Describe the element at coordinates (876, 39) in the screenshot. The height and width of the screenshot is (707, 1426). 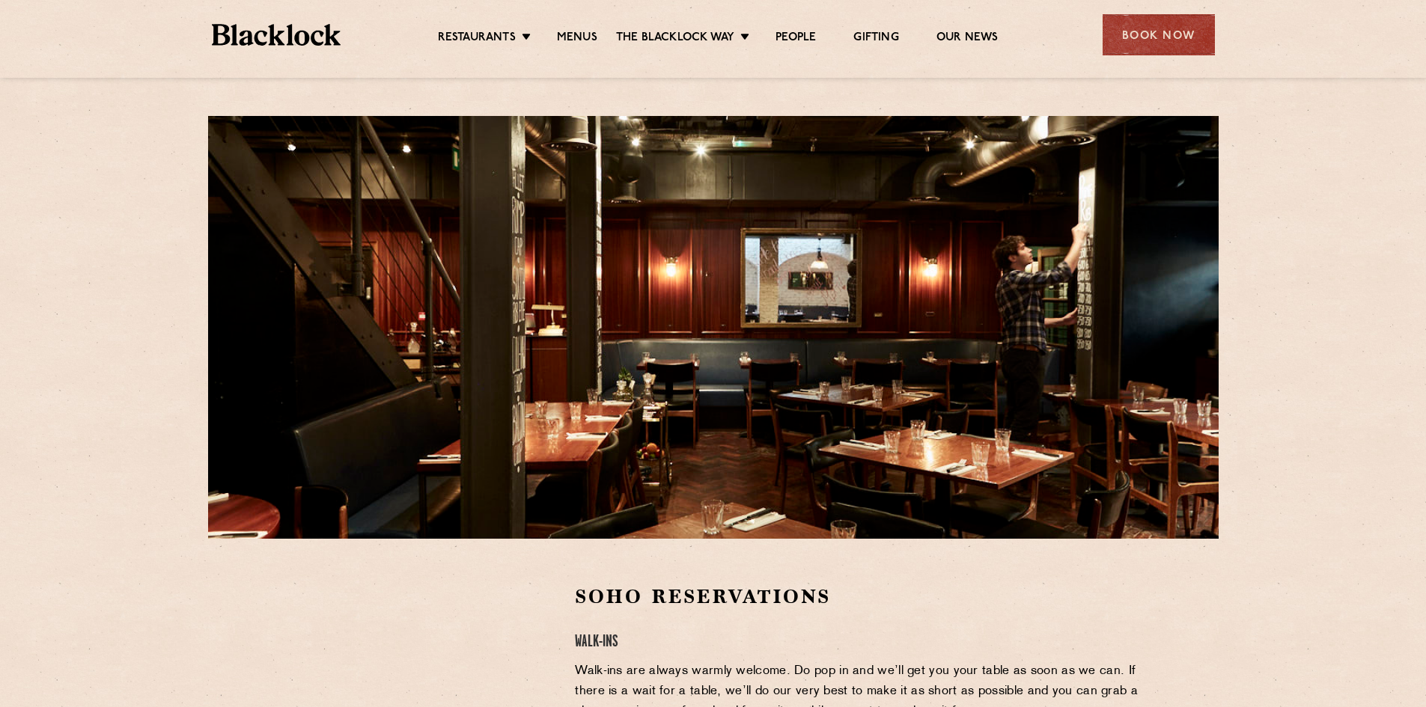
I see `a: Gifting` at that location.